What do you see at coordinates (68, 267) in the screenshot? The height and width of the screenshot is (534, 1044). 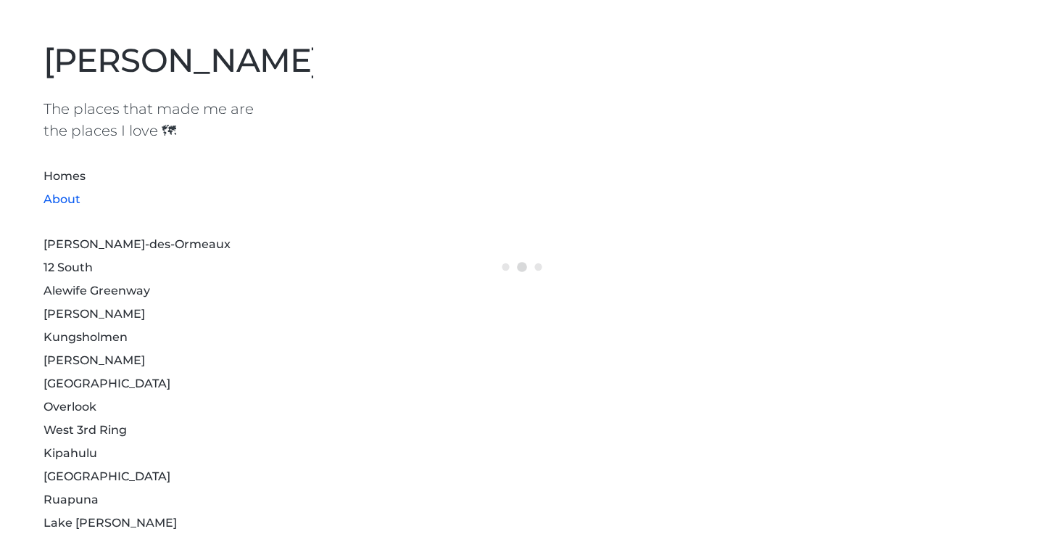 I see `a: 12 South` at bounding box center [68, 267].